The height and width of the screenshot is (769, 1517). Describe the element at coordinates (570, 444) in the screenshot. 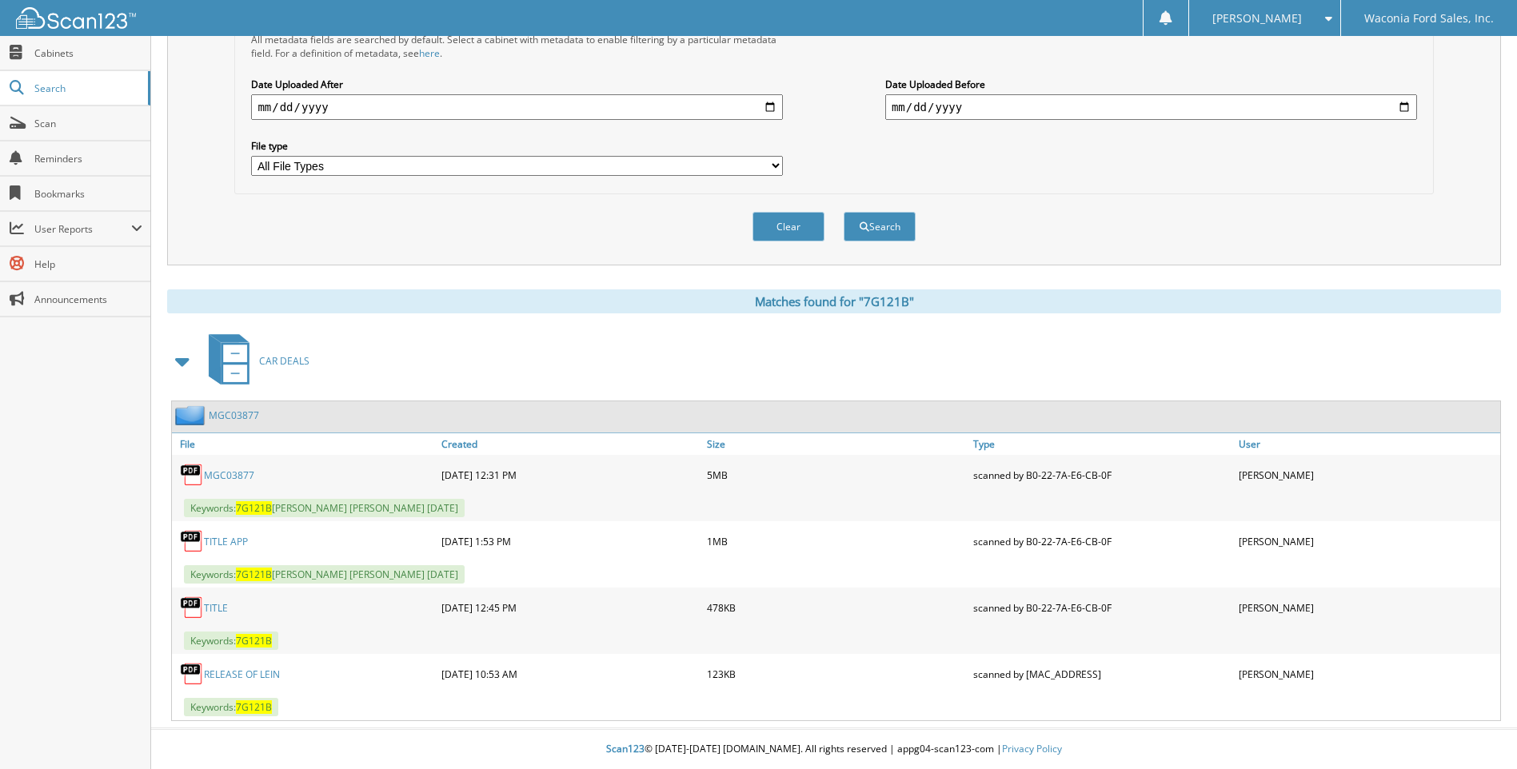

I see `a: Created` at that location.